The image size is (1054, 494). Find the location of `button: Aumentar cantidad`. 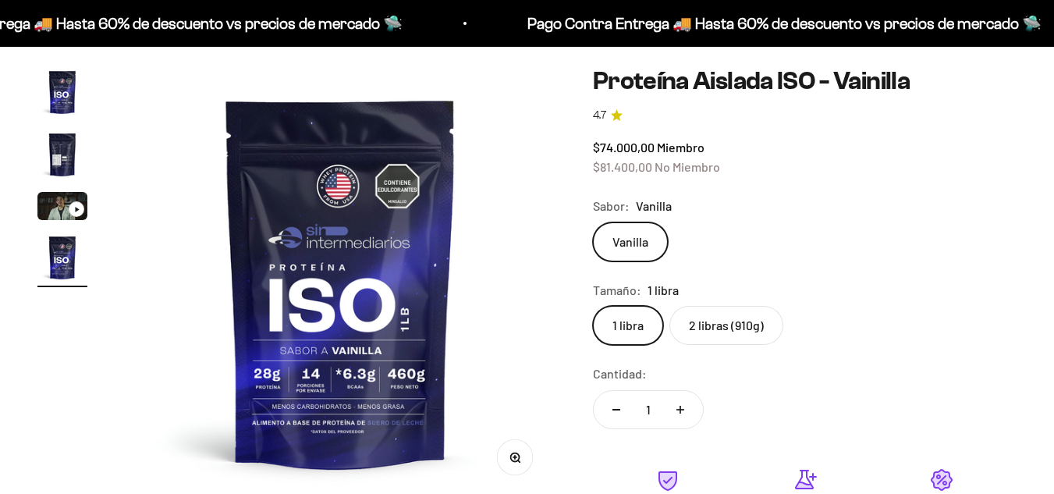

button: Aumentar cantidad is located at coordinates (681, 410).